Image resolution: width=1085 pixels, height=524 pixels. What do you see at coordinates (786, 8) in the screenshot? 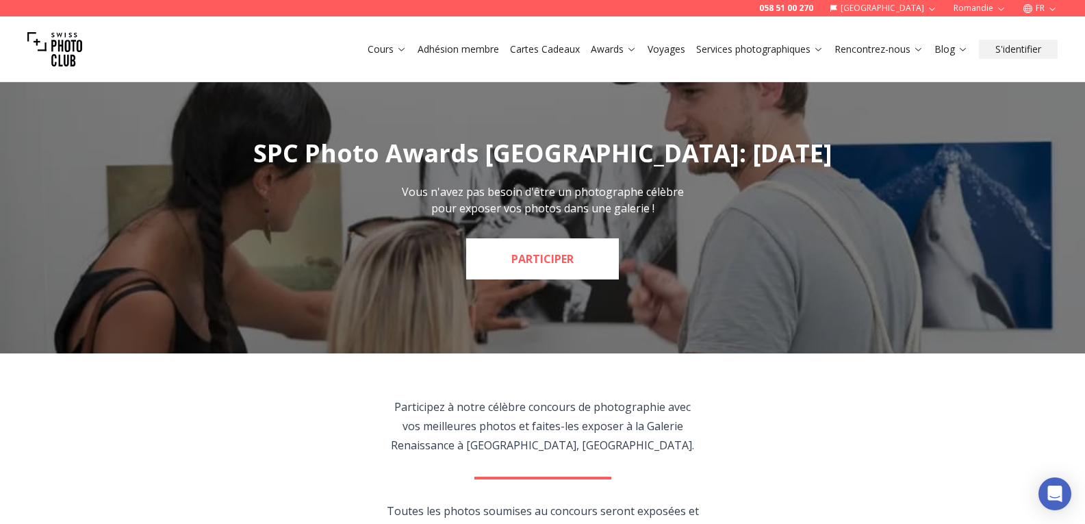
I see `a: 058 51 00 270` at bounding box center [786, 8].